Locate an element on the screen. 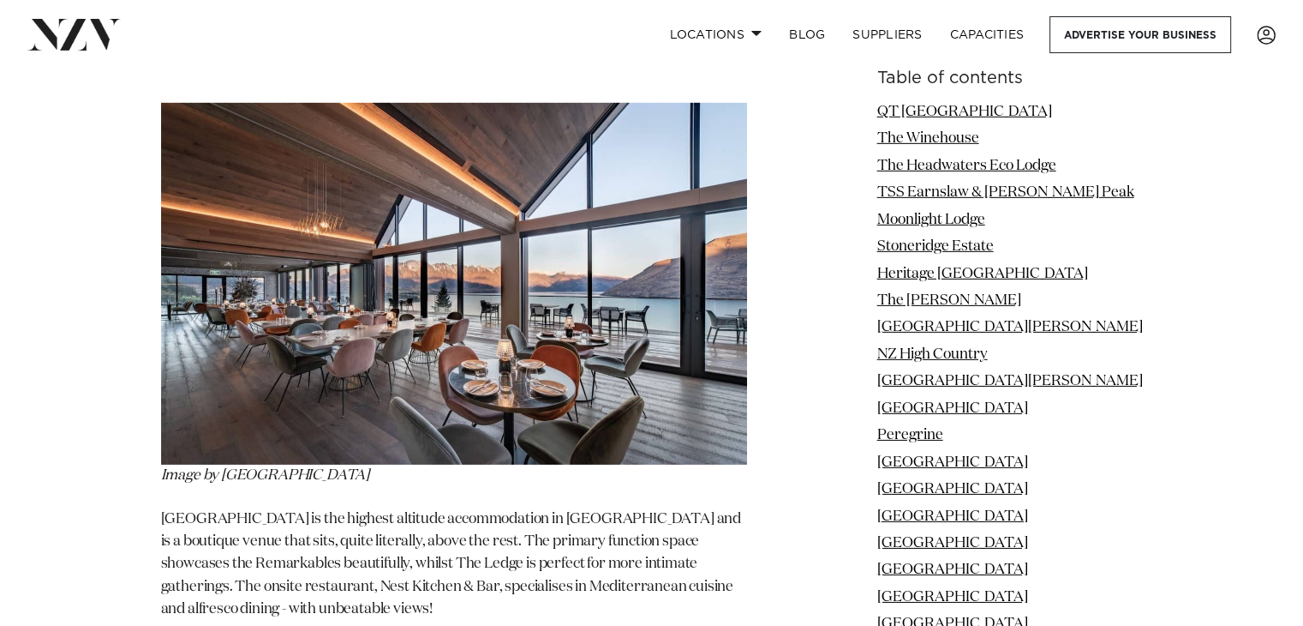 Image resolution: width=1303 pixels, height=626 pixels. a: Locations is located at coordinates (715, 34).